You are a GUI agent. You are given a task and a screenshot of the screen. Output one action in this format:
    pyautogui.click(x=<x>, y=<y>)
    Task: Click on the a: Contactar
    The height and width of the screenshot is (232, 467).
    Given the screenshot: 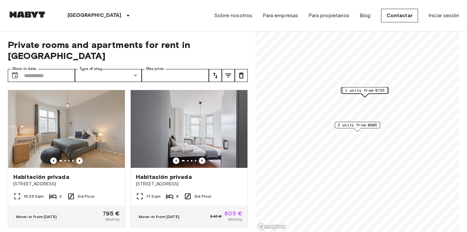 What is the action you would take?
    pyautogui.click(x=400, y=16)
    